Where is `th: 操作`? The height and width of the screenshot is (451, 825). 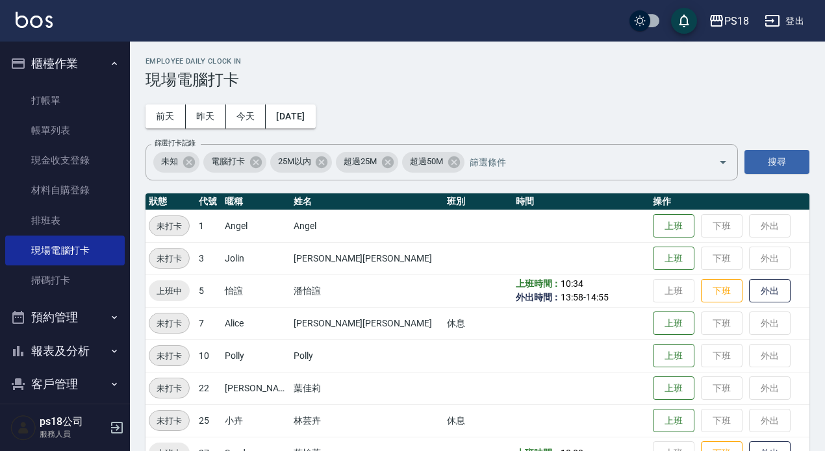
th: 操作 is located at coordinates (729, 202).